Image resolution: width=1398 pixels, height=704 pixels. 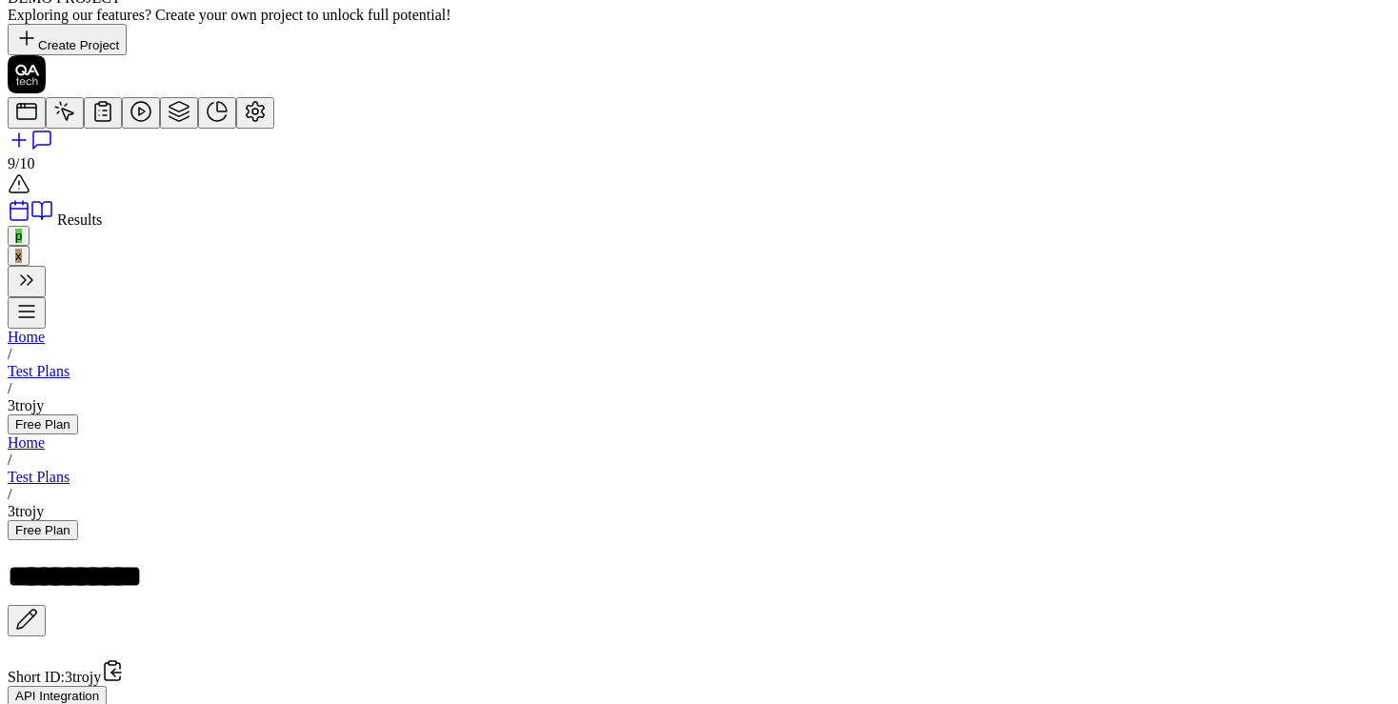 What do you see at coordinates (79, 220) in the screenshot?
I see `div: Results` at bounding box center [79, 220].